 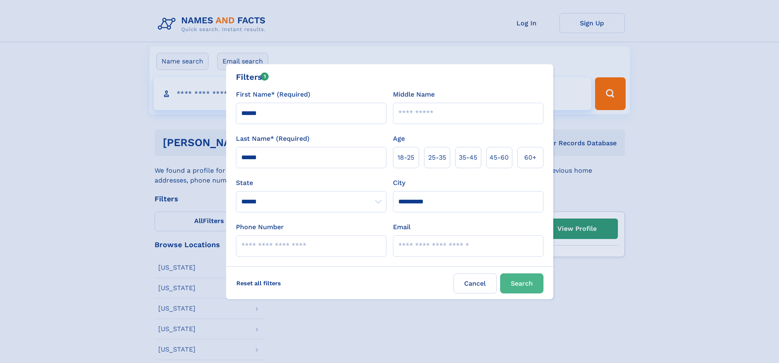 What do you see at coordinates (252, 77) in the screenshot?
I see `div: Filters` at bounding box center [252, 77].